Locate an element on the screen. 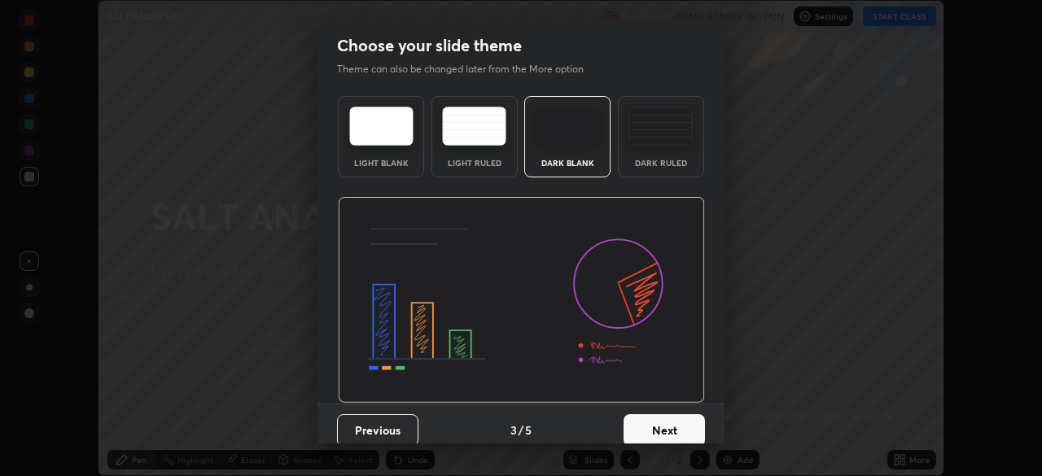 This screenshot has width=1042, height=476. img: lightRuledTheme.5fabf969.svg is located at coordinates (474, 126).